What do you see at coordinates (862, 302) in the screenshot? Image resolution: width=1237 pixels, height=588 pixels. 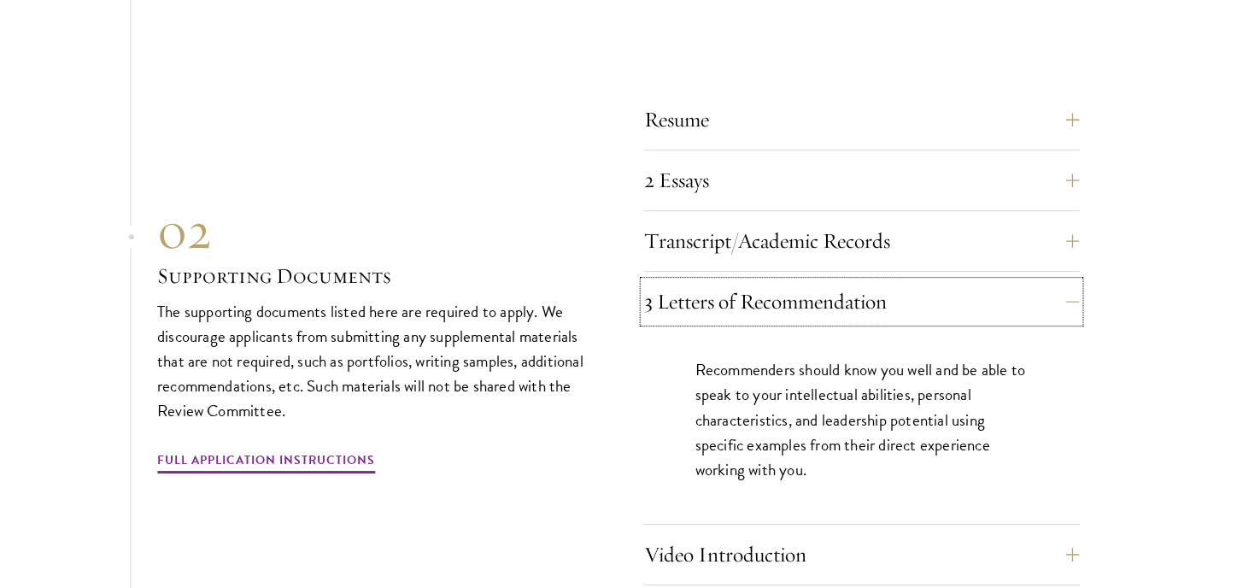 I see `button: 3 Letters of Recommendation` at bounding box center [862, 302].